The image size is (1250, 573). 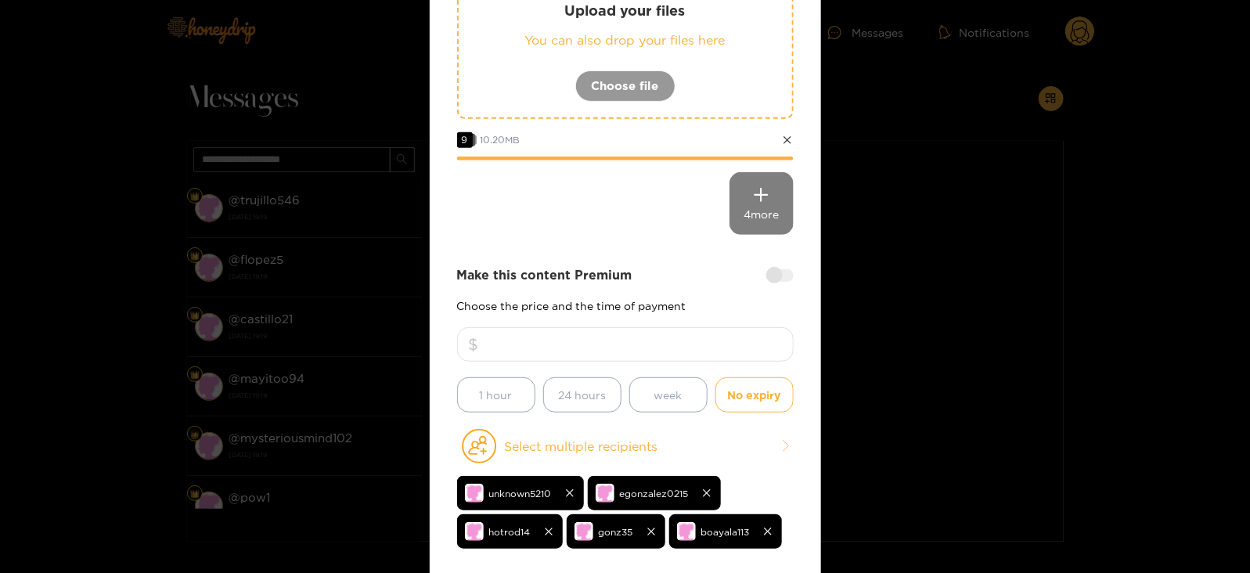 What do you see at coordinates (755, 394) in the screenshot?
I see `span: No expiry` at bounding box center [755, 394].